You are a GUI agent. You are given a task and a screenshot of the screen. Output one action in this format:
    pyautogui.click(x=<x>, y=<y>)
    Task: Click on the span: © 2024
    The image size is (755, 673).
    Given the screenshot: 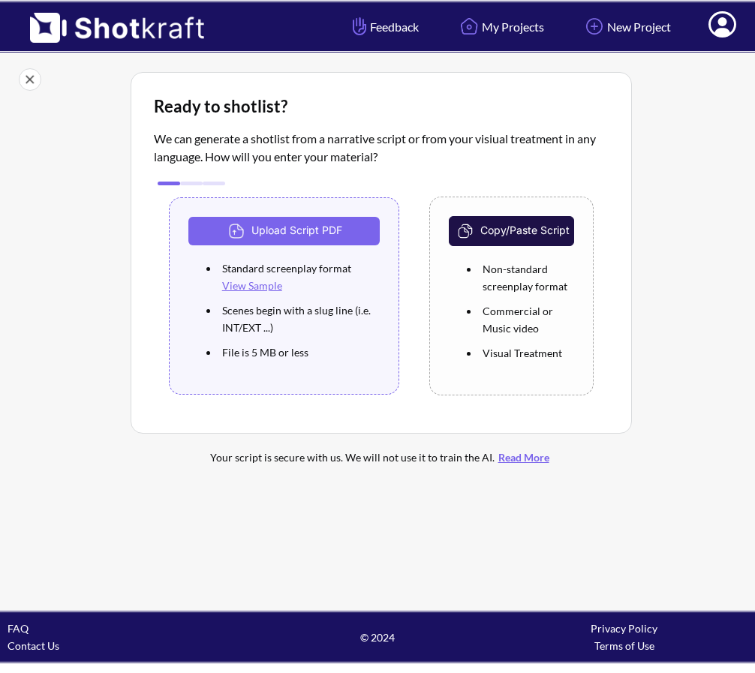 What is the action you would take?
    pyautogui.click(x=377, y=637)
    